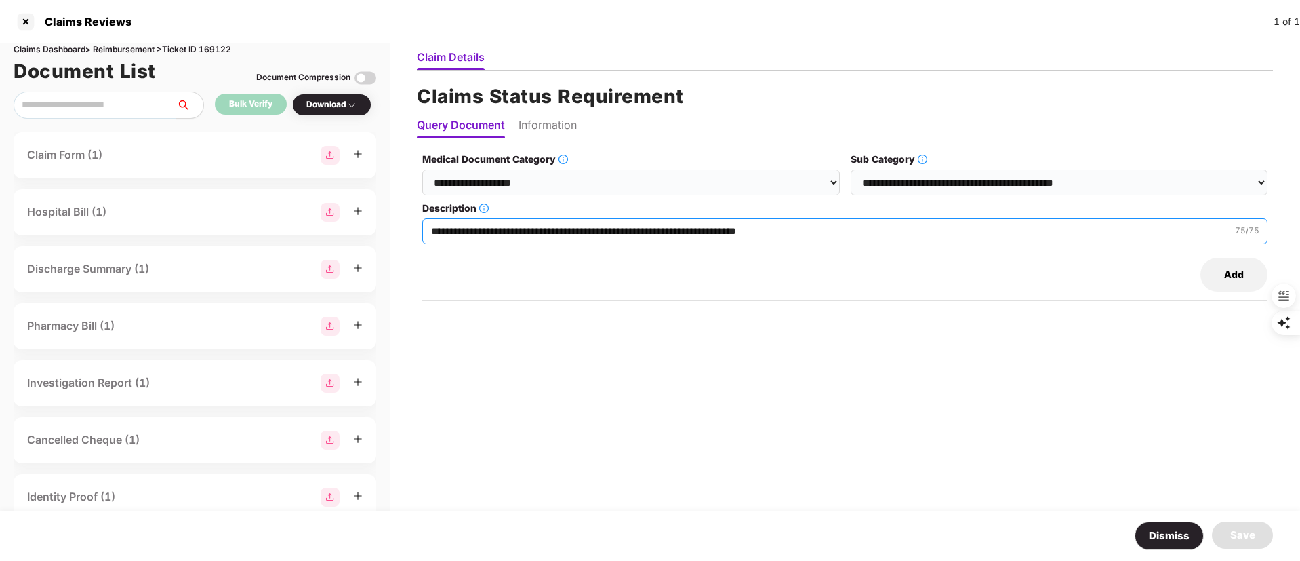 The width and height of the screenshot is (1300, 561). I want to click on img: svg+xml;base64,PHN2ZyBpZD0iVG9nZ2xlLTMyeDMyIiB4bWxucz0iaHR0cDovL3d3dy53My5vcmcvMjAwMC9zdmciIHdpZH..., so click(365, 78).